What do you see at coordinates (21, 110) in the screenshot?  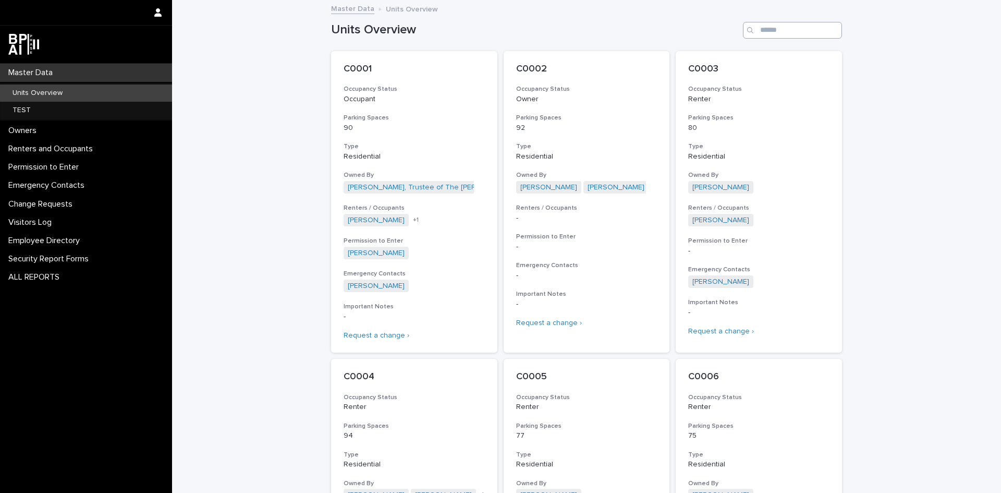 I see `p: TEST` at bounding box center [21, 110].